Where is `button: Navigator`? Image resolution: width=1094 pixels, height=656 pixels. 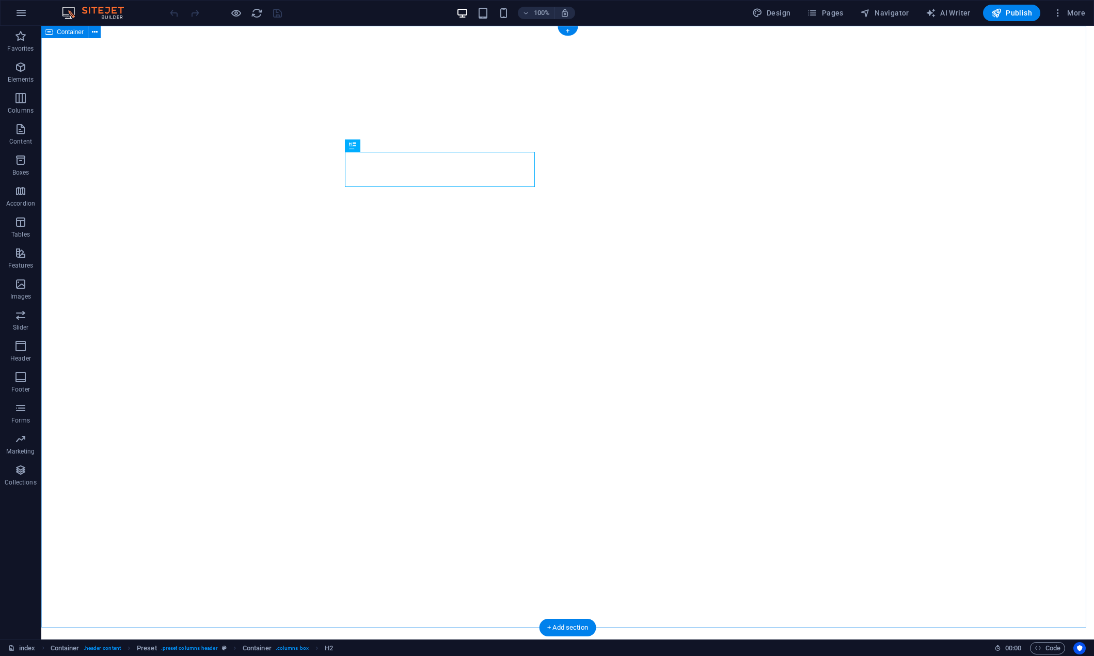 button: Navigator is located at coordinates (885, 13).